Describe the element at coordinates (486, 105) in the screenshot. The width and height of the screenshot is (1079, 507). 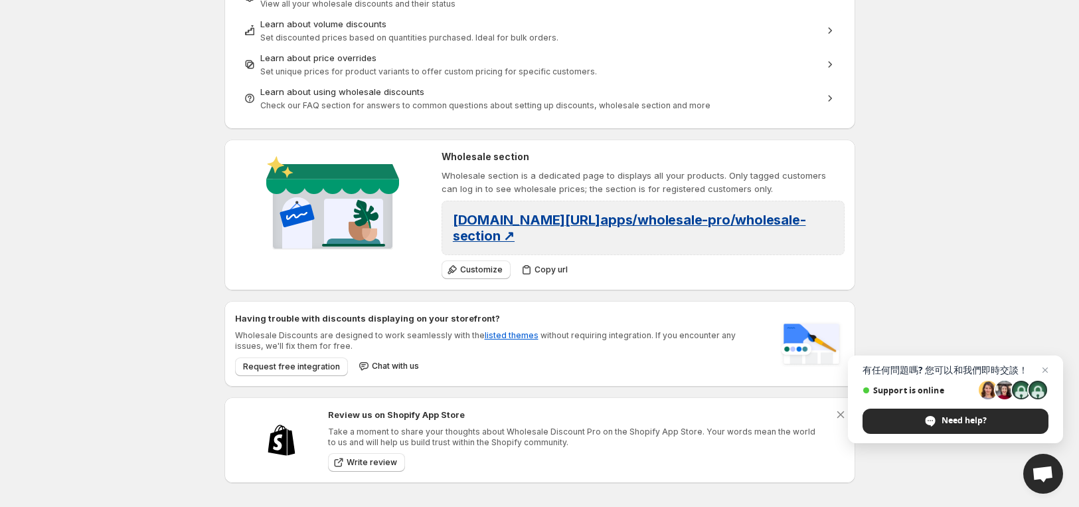
I see `span: Check our FAQ section for answers to common questions about setting up discounts, wholesale secti...` at that location.